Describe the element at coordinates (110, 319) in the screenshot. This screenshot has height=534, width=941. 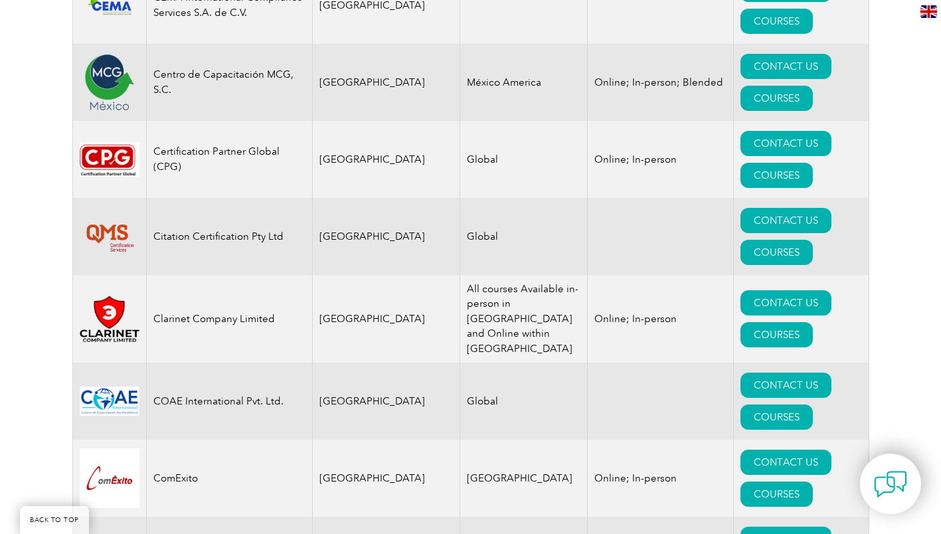
I see `img: 8f5c878c-f82f-f011-8c4d-000d3acaf2fb-logo.png` at that location.